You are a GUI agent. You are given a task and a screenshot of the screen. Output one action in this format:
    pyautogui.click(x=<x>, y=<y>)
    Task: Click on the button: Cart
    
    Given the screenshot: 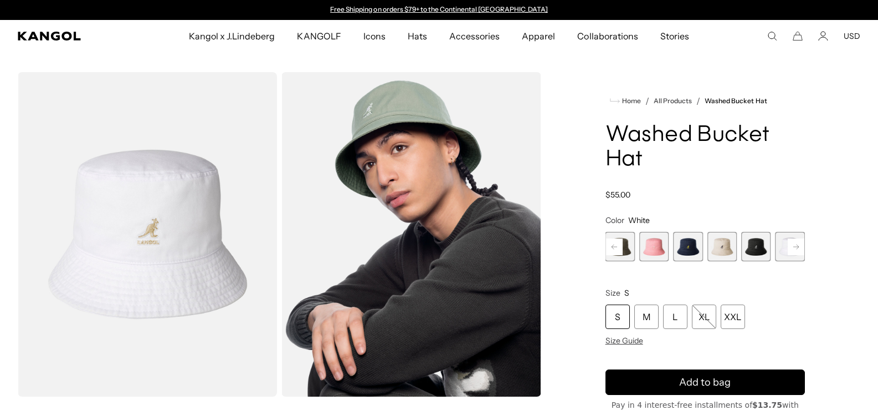 What is the action you would take?
    pyautogui.click(x=798, y=36)
    